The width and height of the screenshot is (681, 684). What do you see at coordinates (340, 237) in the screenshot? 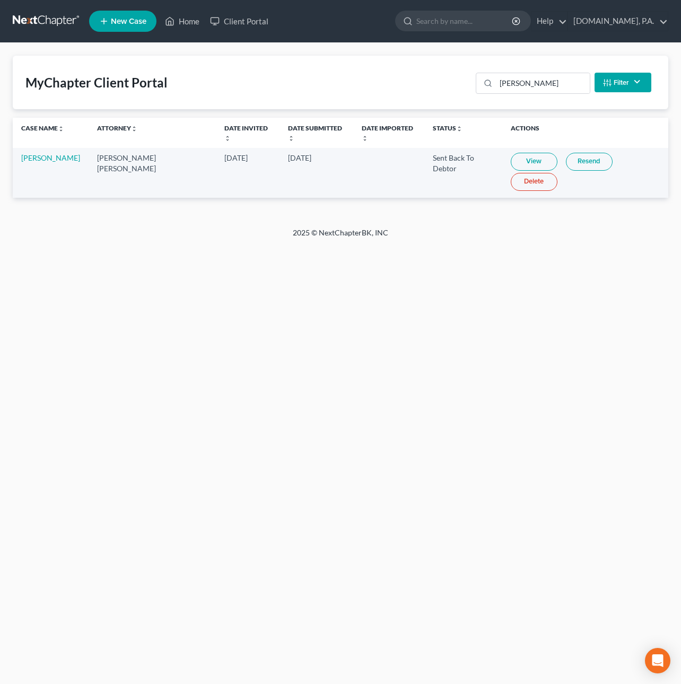
I see `div: 2025 © NextChapterBK, INC` at bounding box center [340, 237].